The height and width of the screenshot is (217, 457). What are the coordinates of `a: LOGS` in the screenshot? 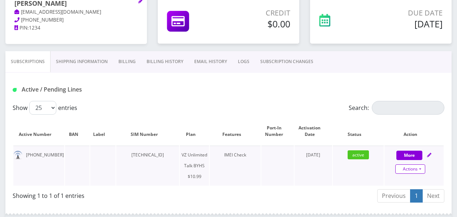 It's located at (244, 62).